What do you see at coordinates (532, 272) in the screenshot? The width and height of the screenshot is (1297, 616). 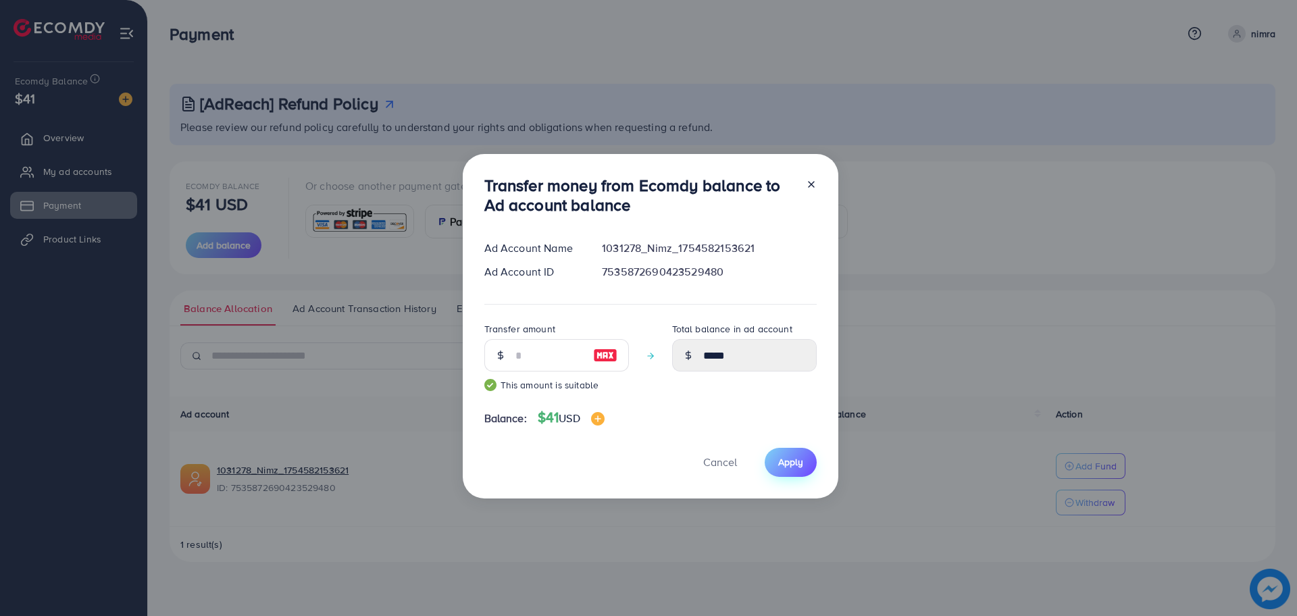 I see `div: Ad Account ID` at bounding box center [532, 272].